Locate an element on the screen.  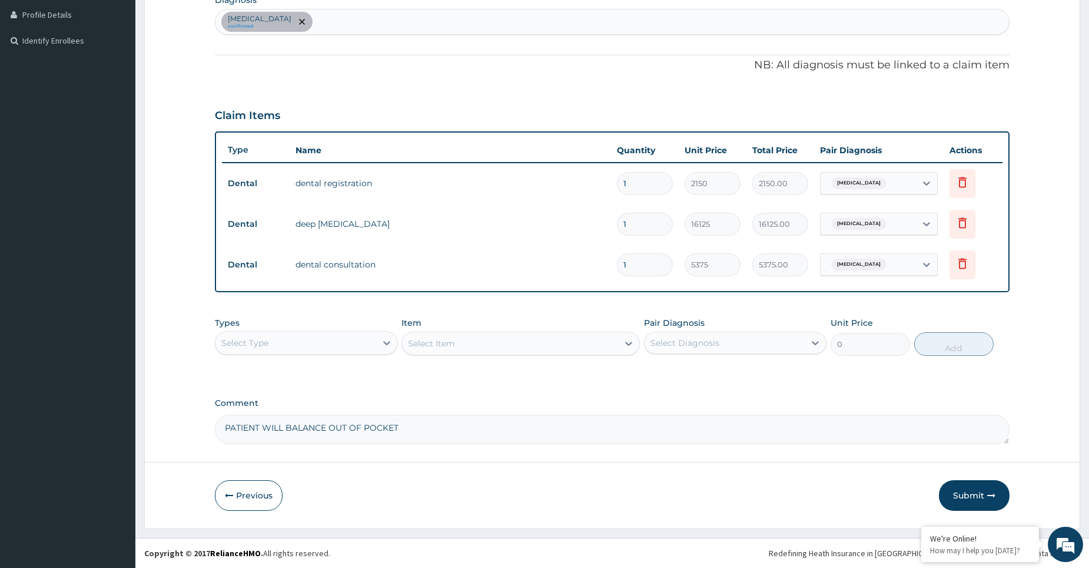
h3: Claim Items is located at coordinates (247, 116).